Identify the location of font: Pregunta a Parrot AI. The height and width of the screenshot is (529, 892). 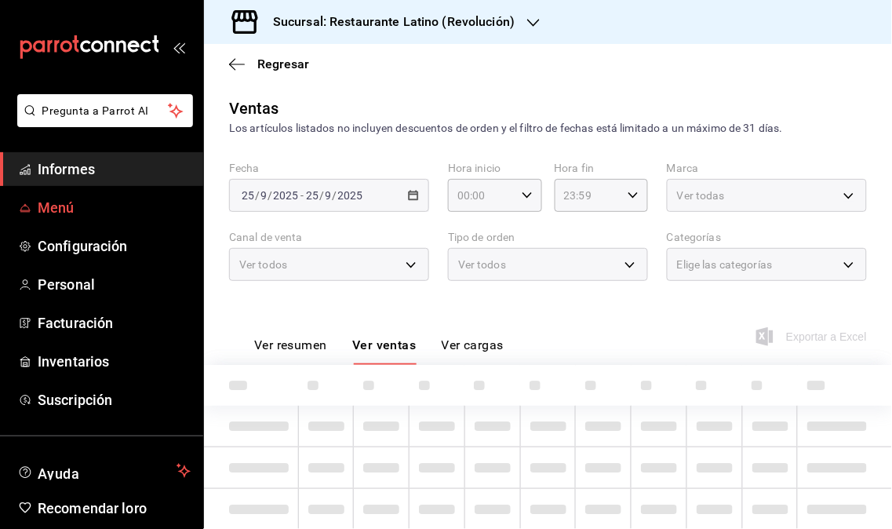
(96, 111).